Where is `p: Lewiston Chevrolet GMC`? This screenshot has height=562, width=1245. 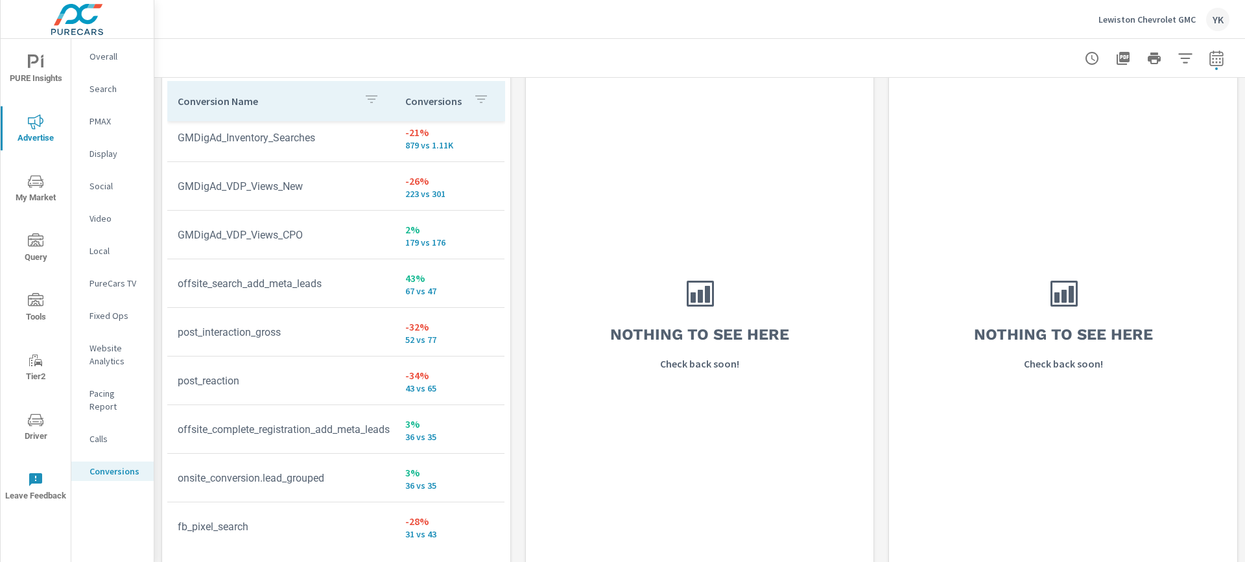
p: Lewiston Chevrolet GMC is located at coordinates (1147, 19).